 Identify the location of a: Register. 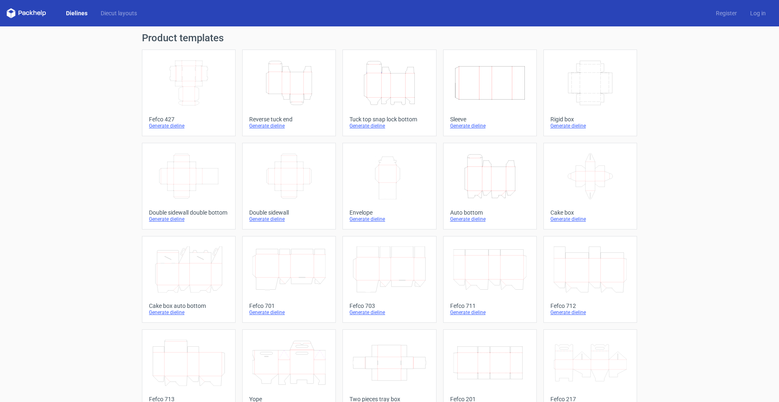
(726, 13).